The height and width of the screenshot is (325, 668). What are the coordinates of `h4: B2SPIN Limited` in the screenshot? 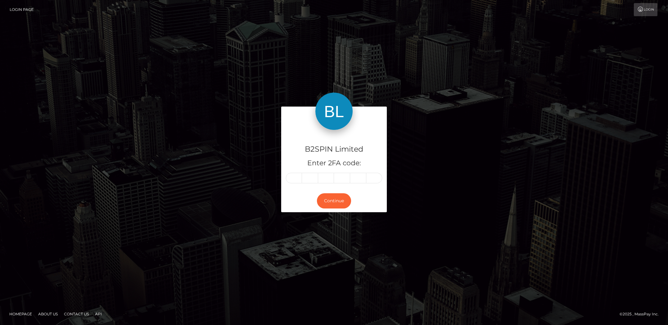 It's located at (334, 149).